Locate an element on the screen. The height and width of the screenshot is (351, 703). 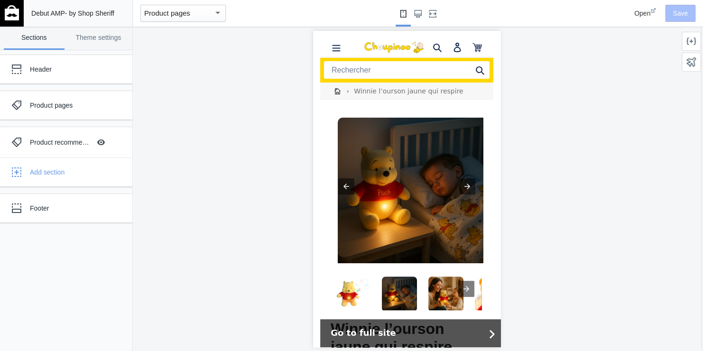
button: Go to slide 1 is located at coordinates (40, 258).